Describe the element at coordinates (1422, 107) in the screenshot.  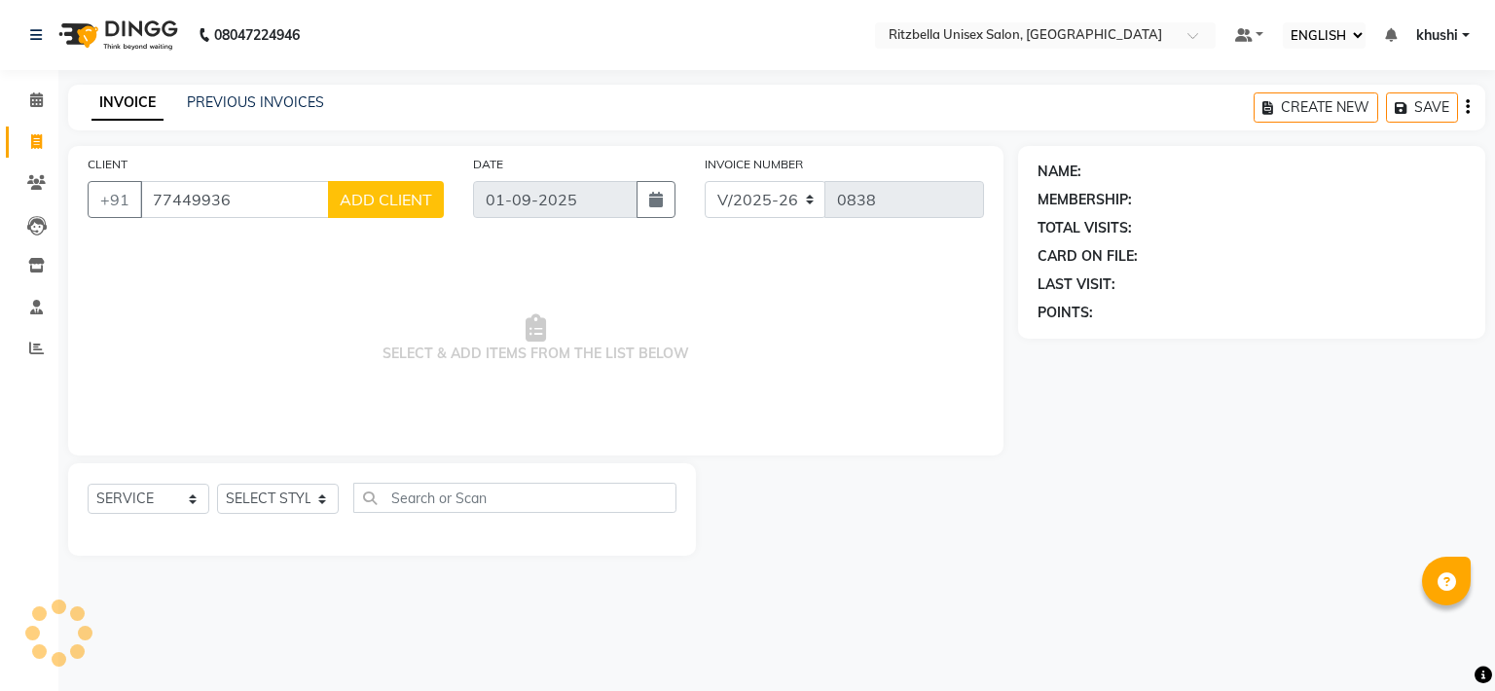
I see `button: SAVE` at that location.